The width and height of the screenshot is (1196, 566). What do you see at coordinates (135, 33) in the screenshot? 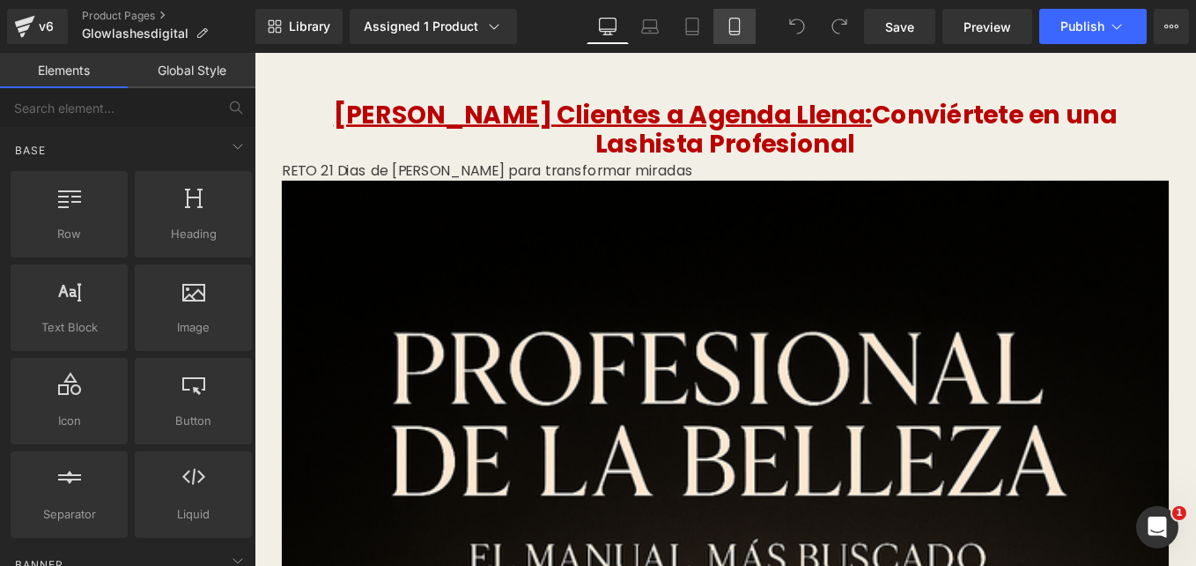
I see `span: Glowlashesdigital` at bounding box center [135, 33].